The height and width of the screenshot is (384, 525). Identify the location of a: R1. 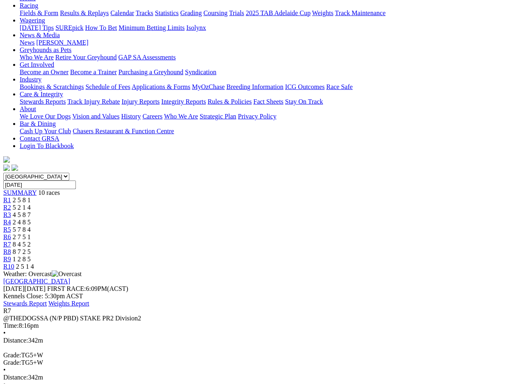
(7, 200).